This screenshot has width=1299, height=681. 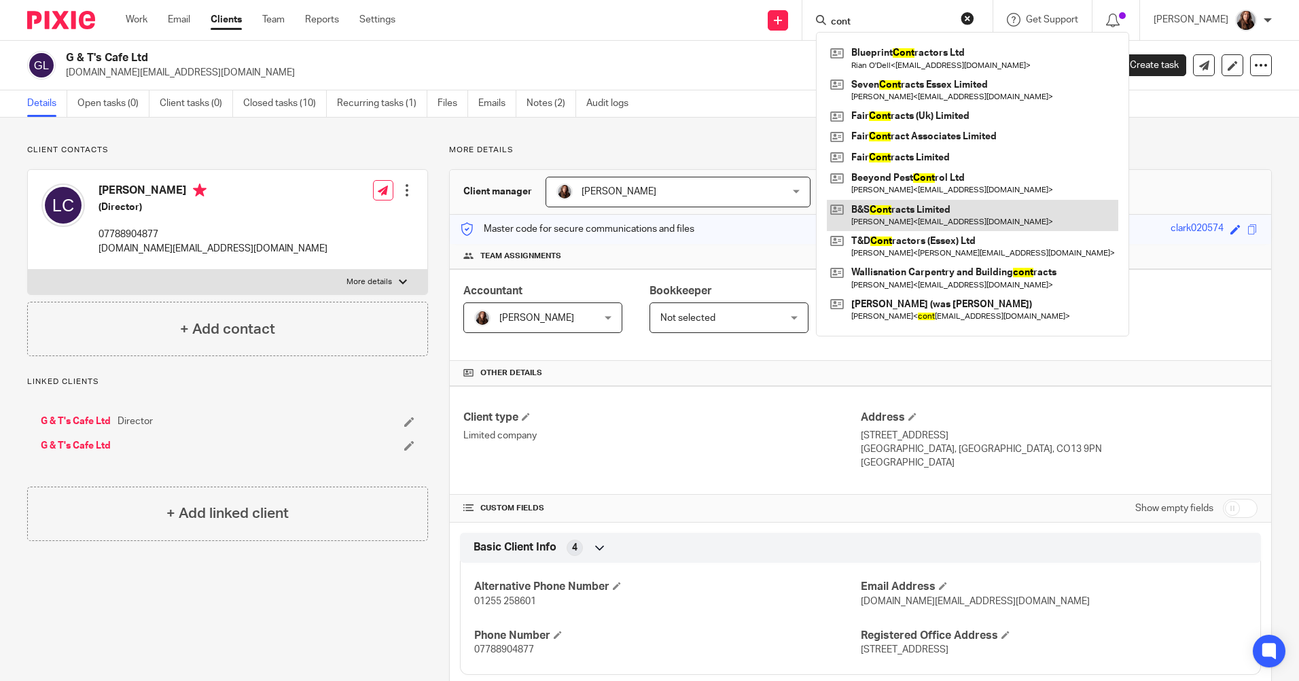 I want to click on label: Show empty fields, so click(x=1174, y=508).